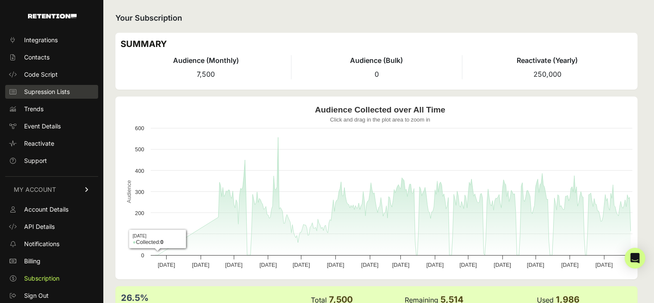 This screenshot has width=654, height=303. What do you see at coordinates (139, 170) in the screenshot?
I see `text: 400` at bounding box center [139, 170].